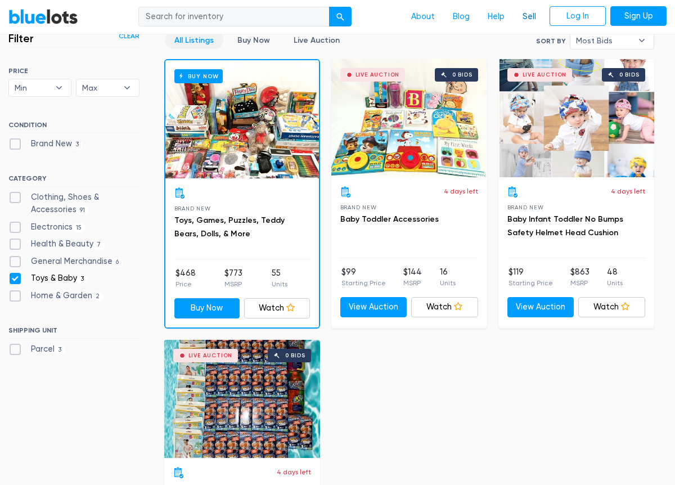  What do you see at coordinates (389, 219) in the screenshot?
I see `a: Baby Toddler Accessories` at bounding box center [389, 219].